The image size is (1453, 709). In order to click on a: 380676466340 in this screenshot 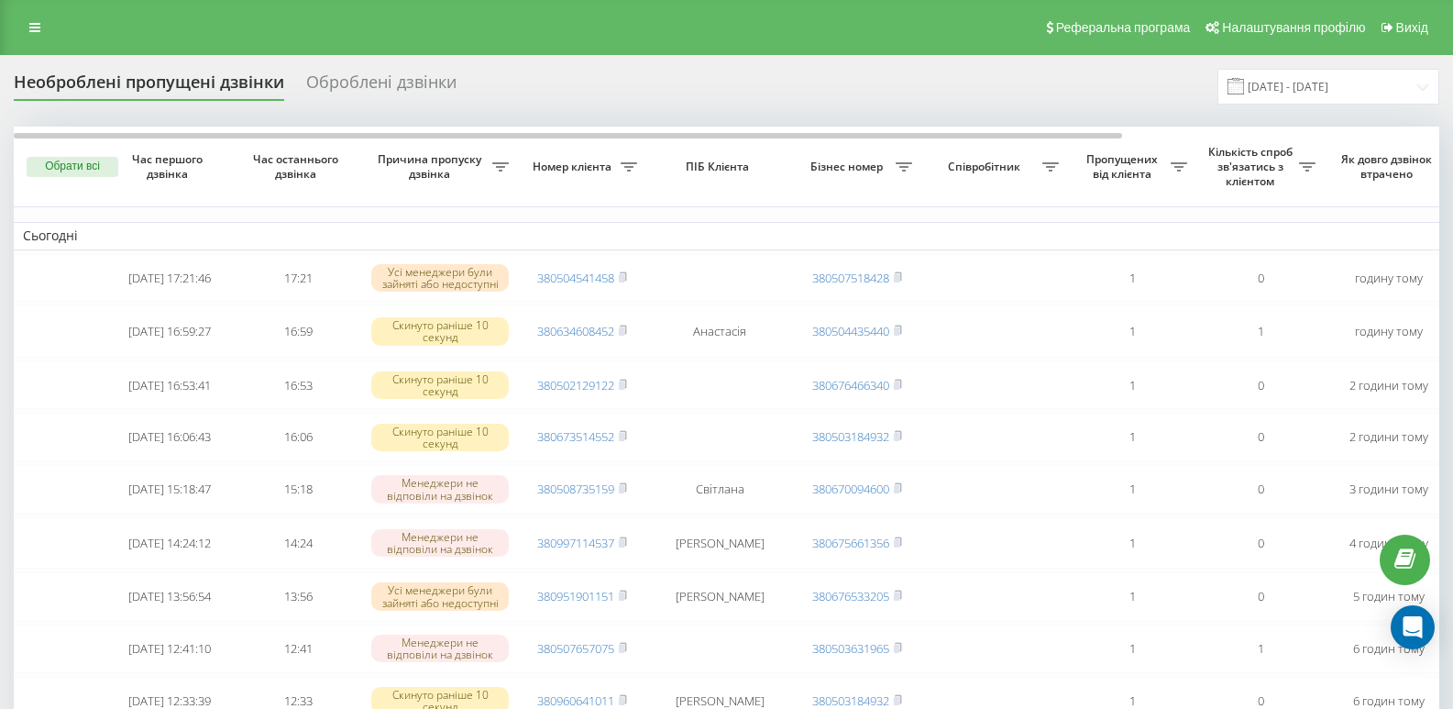, I will do `click(851, 385)`.